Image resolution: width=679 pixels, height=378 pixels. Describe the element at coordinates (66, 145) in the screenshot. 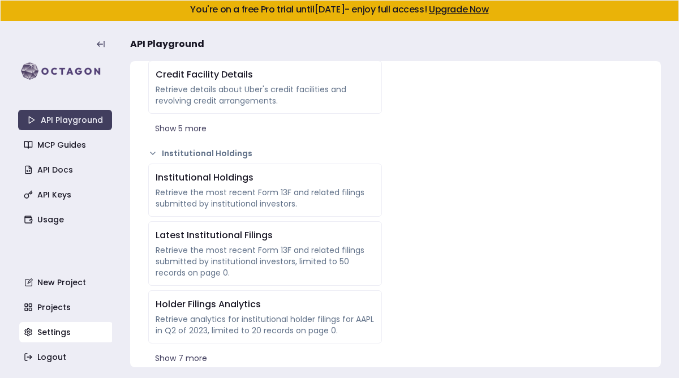

I see `a: MCP Guides` at that location.